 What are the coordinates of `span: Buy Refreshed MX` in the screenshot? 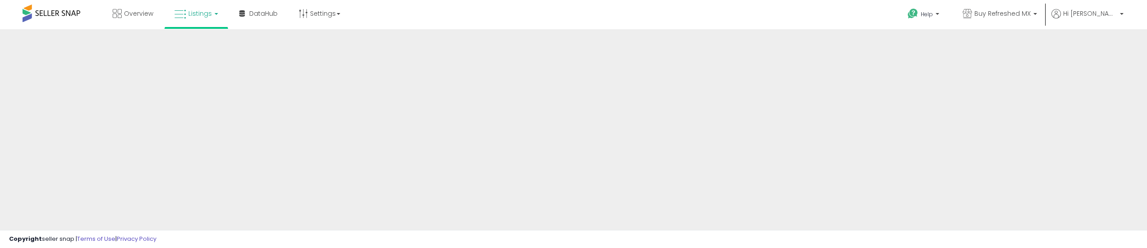 It's located at (1003, 14).